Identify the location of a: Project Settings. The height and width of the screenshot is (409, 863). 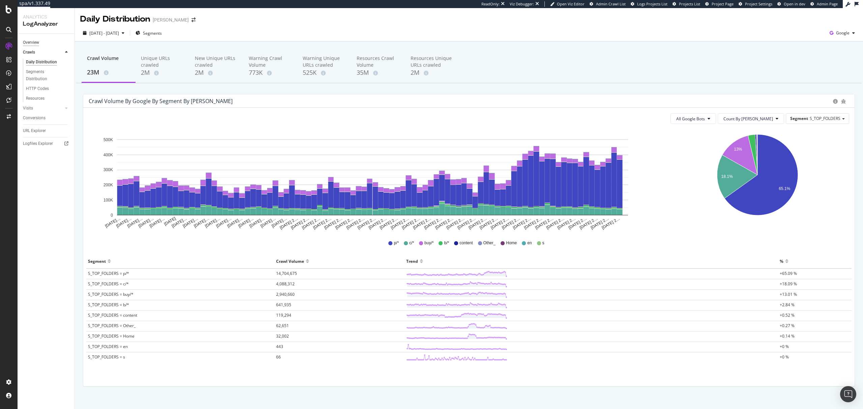
(756, 4).